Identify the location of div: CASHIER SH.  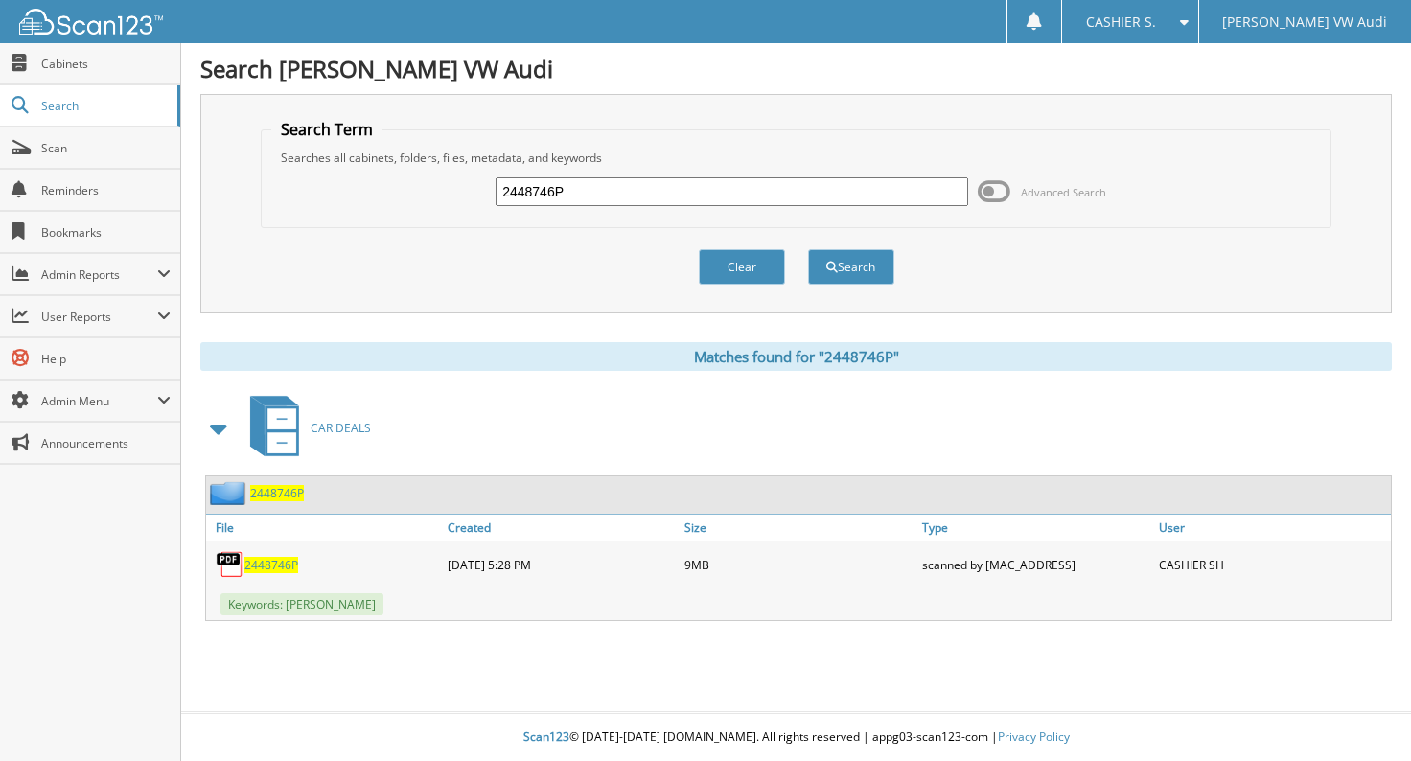
(1272, 564).